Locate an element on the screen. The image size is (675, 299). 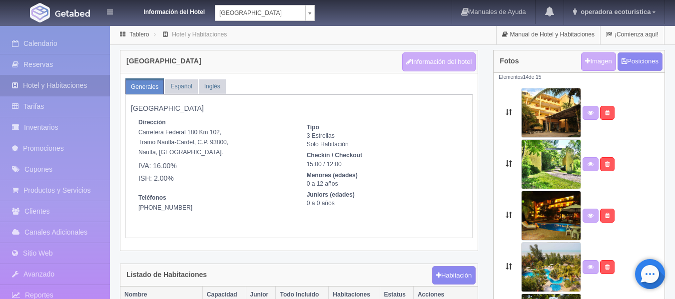
span: operadora ecoturistica is located at coordinates (614, 11).